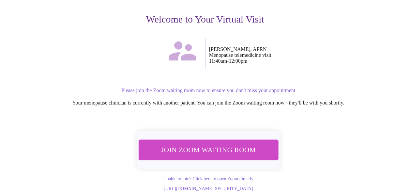 This screenshot has height=194, width=410. Describe the element at coordinates (208, 90) in the screenshot. I see `p: Please join the Zoom waiting room now to ensure you don't miss your appointment` at that location.